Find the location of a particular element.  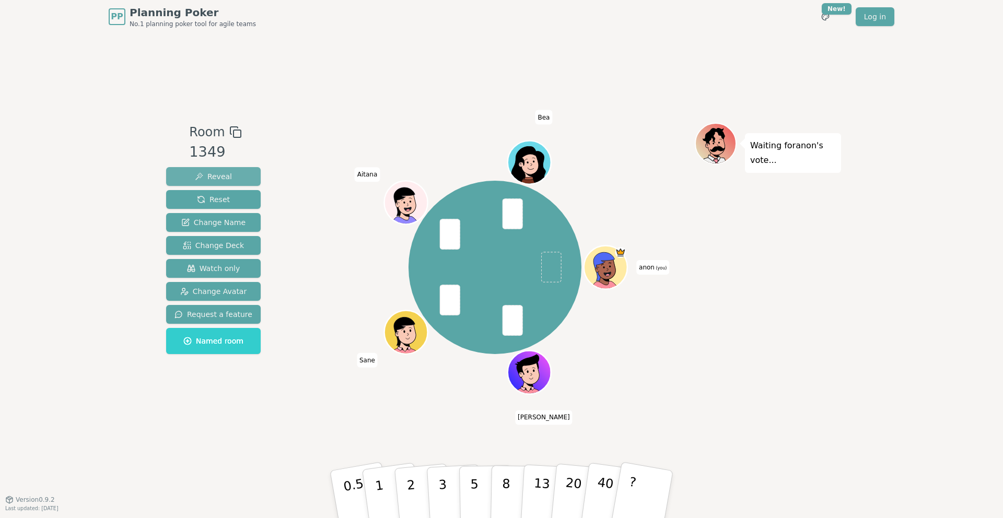

span: Reset is located at coordinates (213, 199).